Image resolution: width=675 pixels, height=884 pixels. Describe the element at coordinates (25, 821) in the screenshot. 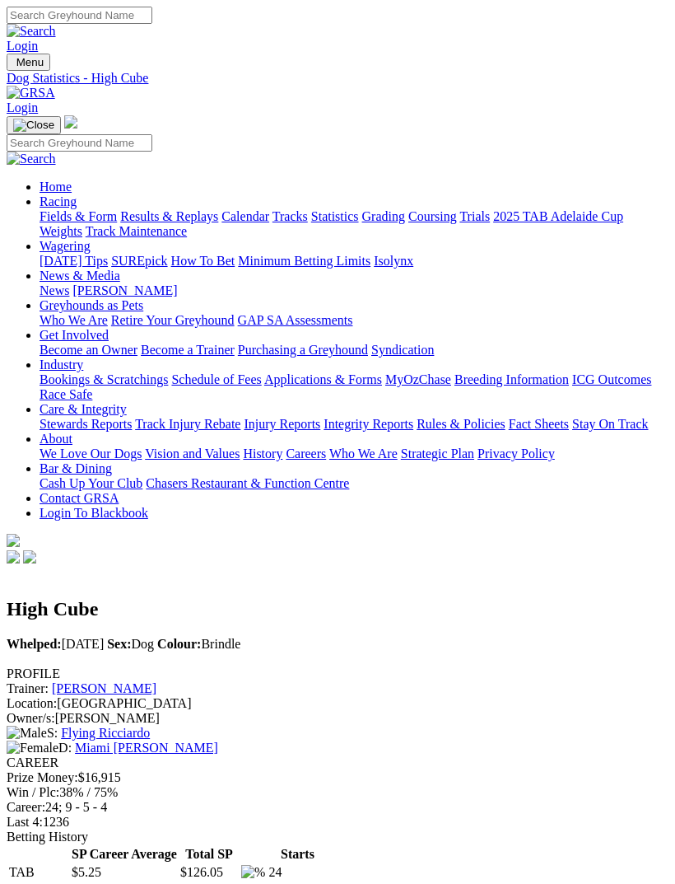

I see `span: Last 4:` at that location.